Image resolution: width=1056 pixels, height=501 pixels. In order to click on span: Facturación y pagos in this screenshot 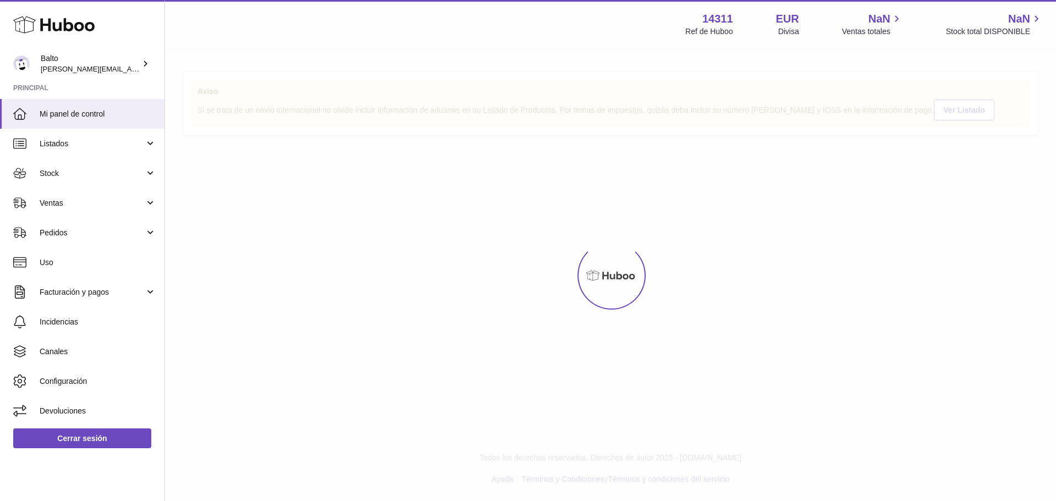, I will do `click(92, 292)`.